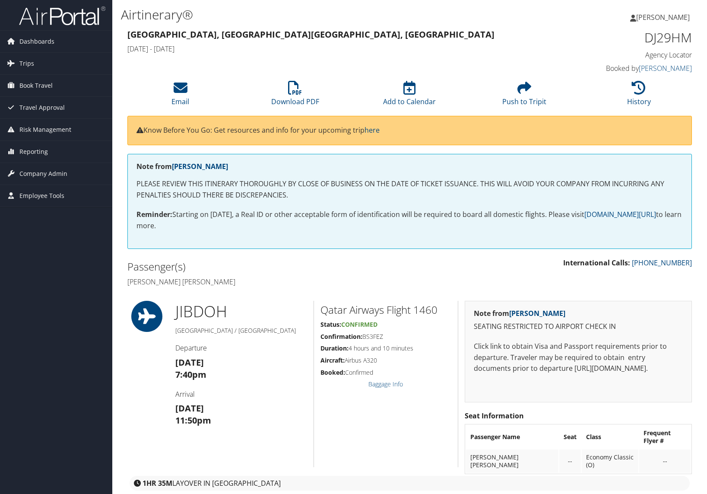 The image size is (707, 494). Describe the element at coordinates (410, 189) in the screenshot. I see `p: PLEASE REVIEW THIS ITINERARY THOROUGHLY BY CLOSE OF BUSINESS ON THE DATE OF TICKET ISSUANCE. THIS...` at that location.